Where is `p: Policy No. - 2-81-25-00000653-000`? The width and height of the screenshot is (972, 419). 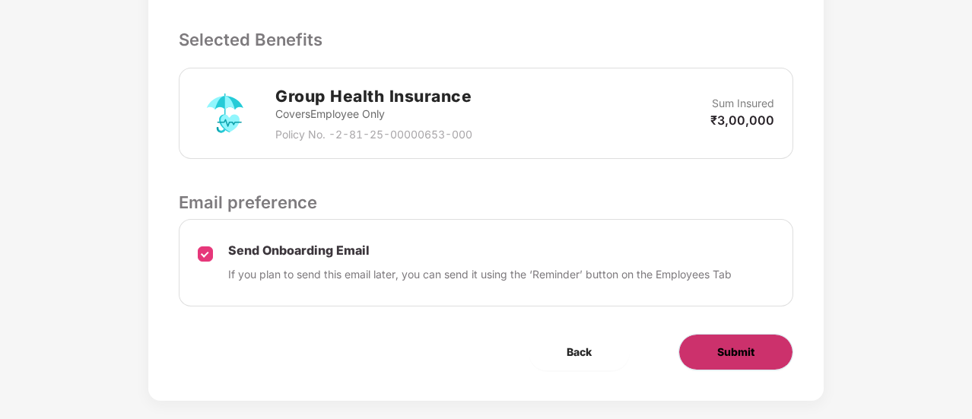
p: Policy No. - 2-81-25-00000653-000 is located at coordinates (373, 135).